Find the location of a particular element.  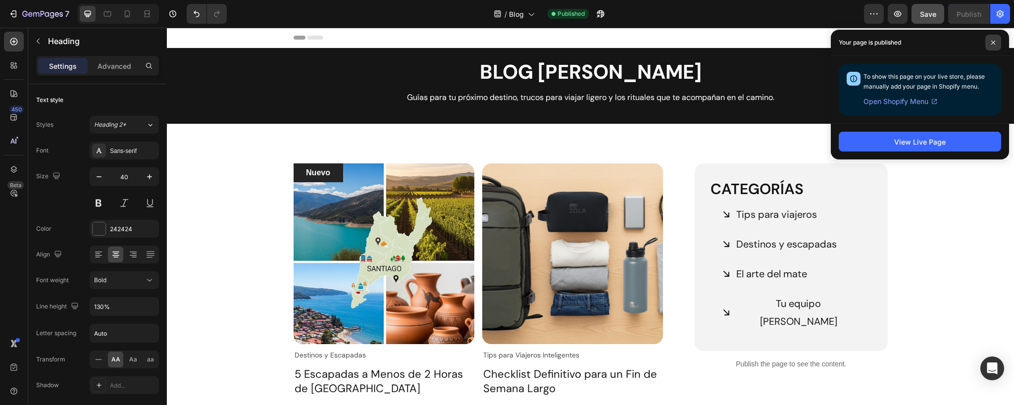

div: View Live Page is located at coordinates (920, 142).